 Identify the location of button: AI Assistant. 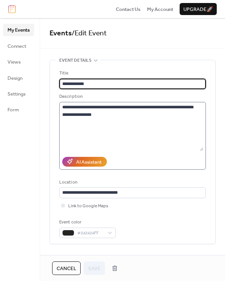
(85, 162).